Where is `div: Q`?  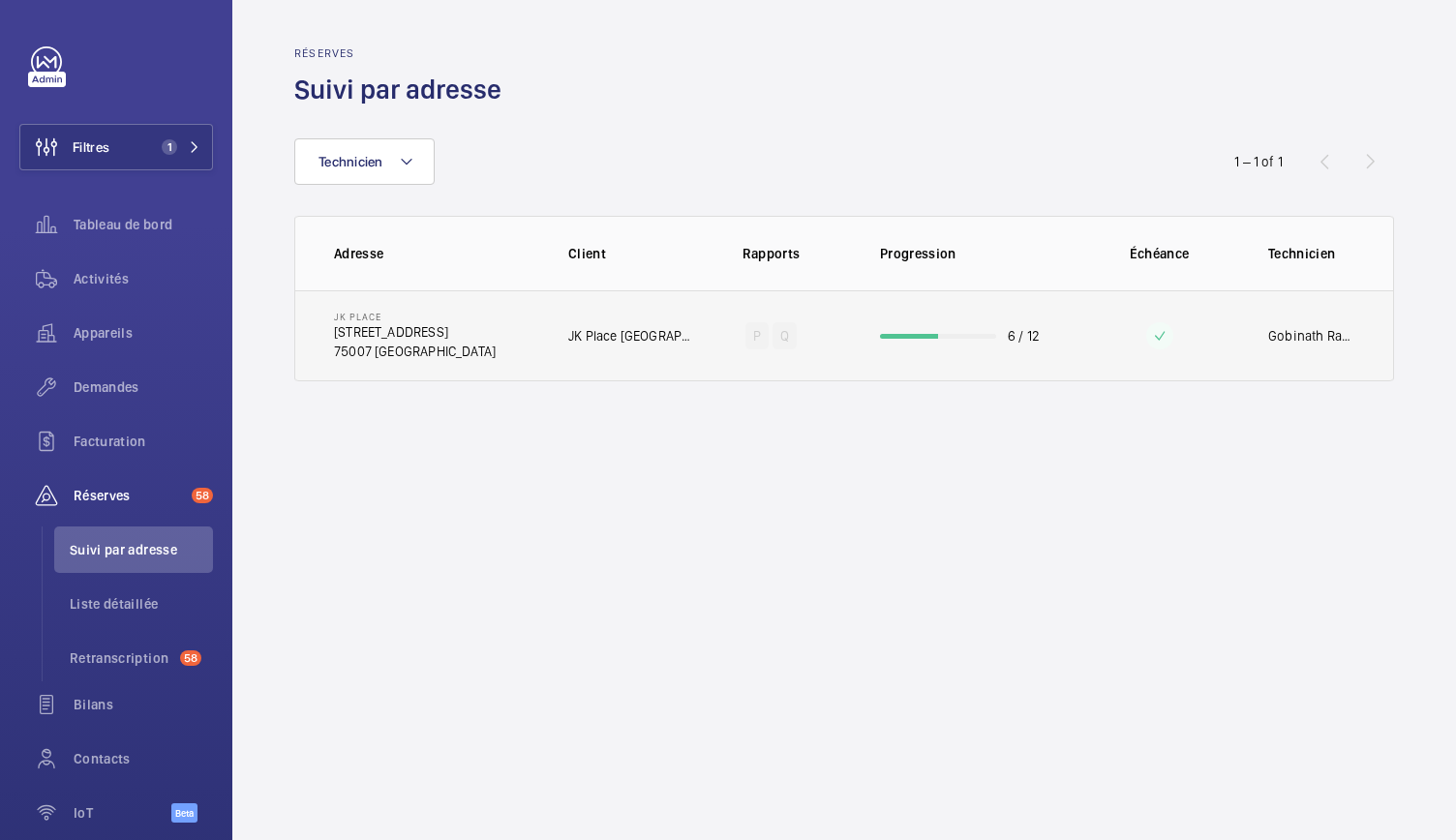 div: Q is located at coordinates (784, 336).